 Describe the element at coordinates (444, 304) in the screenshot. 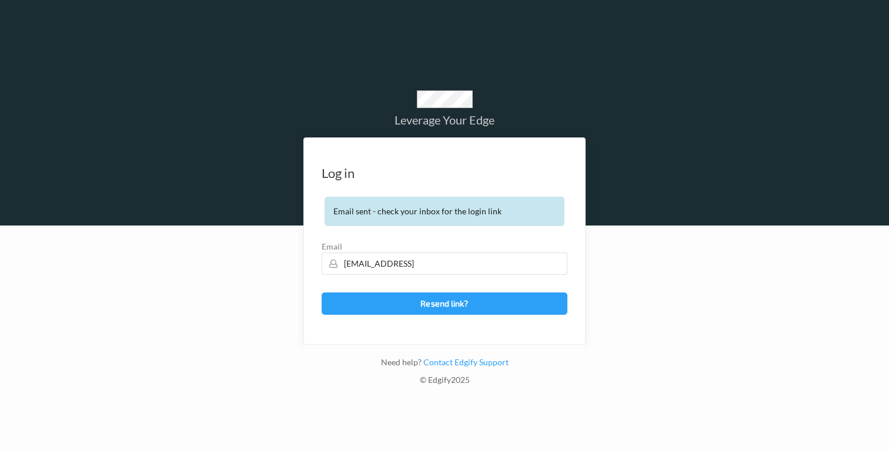

I see `button: Resend link?` at that location.